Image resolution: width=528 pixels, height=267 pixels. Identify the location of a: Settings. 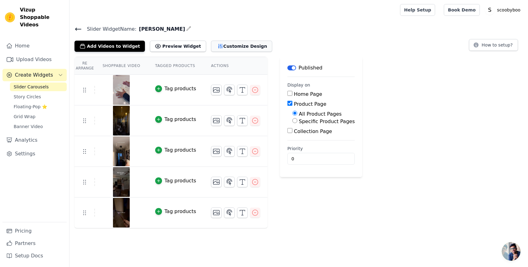
(34, 154).